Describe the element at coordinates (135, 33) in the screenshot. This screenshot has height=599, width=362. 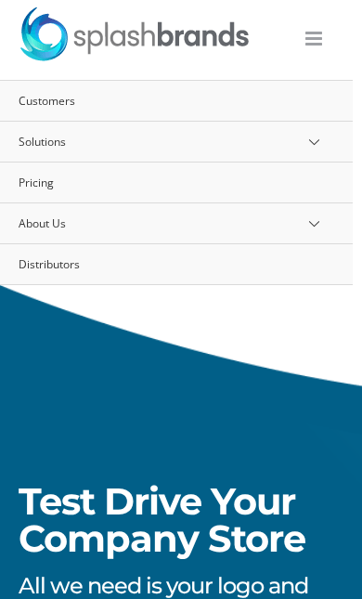
I see `img: SplashBrands.com Logo` at that location.